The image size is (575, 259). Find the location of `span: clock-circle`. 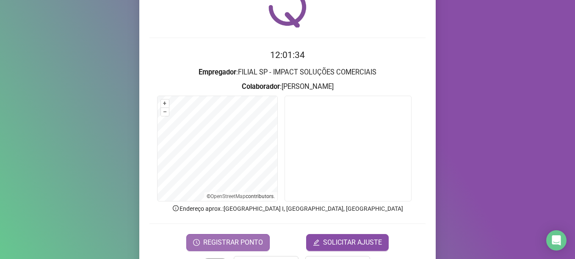

span: clock-circle is located at coordinates (197, 243).